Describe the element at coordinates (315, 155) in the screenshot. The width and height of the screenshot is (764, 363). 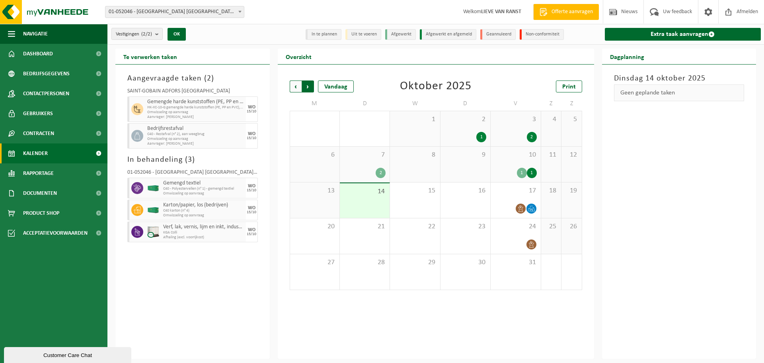
I see `span: 6` at that location.